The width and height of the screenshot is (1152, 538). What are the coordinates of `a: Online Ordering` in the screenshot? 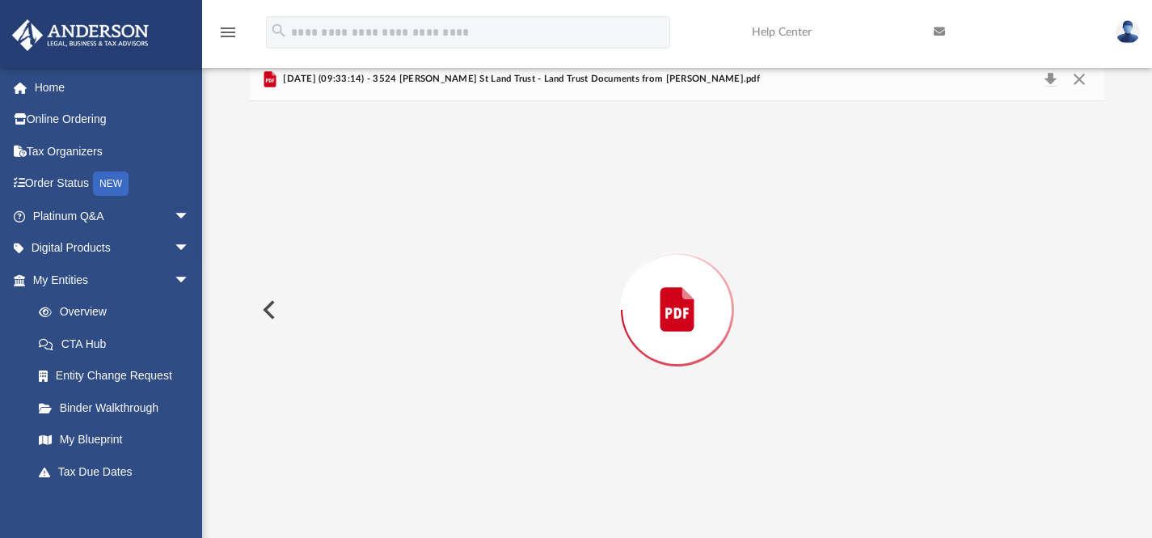 It's located at (112, 120).